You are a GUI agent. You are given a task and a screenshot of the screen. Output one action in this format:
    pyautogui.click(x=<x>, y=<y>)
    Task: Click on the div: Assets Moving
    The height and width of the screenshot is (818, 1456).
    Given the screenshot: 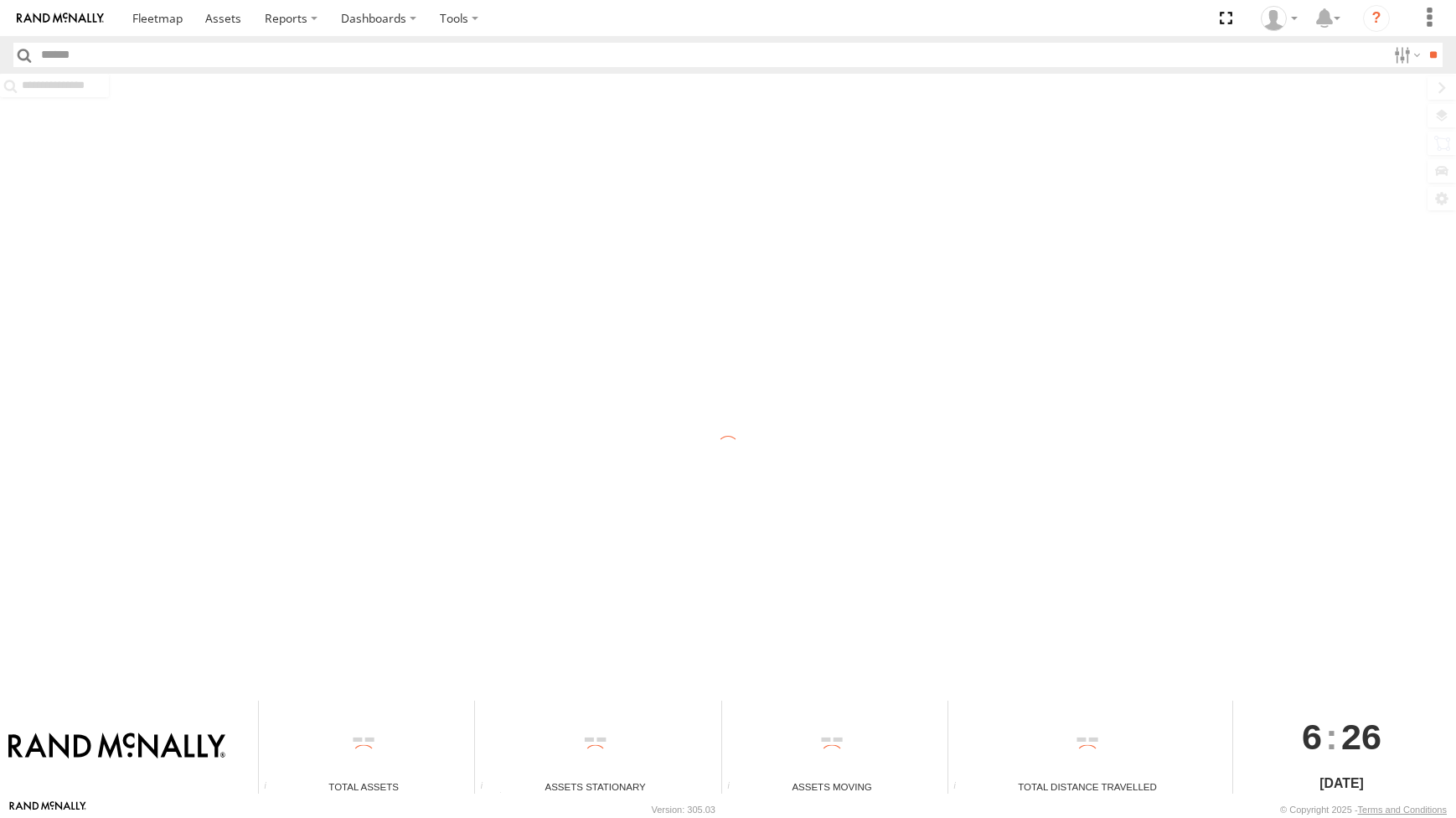 What is the action you would take?
    pyautogui.click(x=831, y=785)
    